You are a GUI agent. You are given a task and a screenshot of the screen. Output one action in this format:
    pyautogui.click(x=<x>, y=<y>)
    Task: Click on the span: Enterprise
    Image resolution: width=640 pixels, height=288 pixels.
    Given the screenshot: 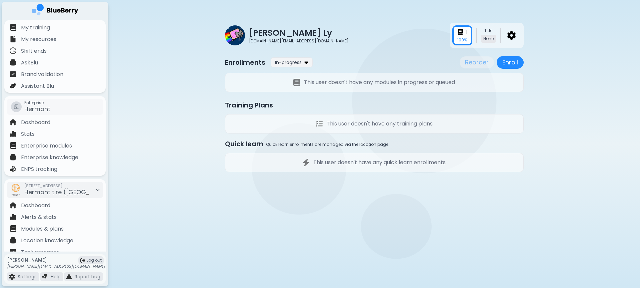 What is the action you would take?
    pyautogui.click(x=37, y=103)
    